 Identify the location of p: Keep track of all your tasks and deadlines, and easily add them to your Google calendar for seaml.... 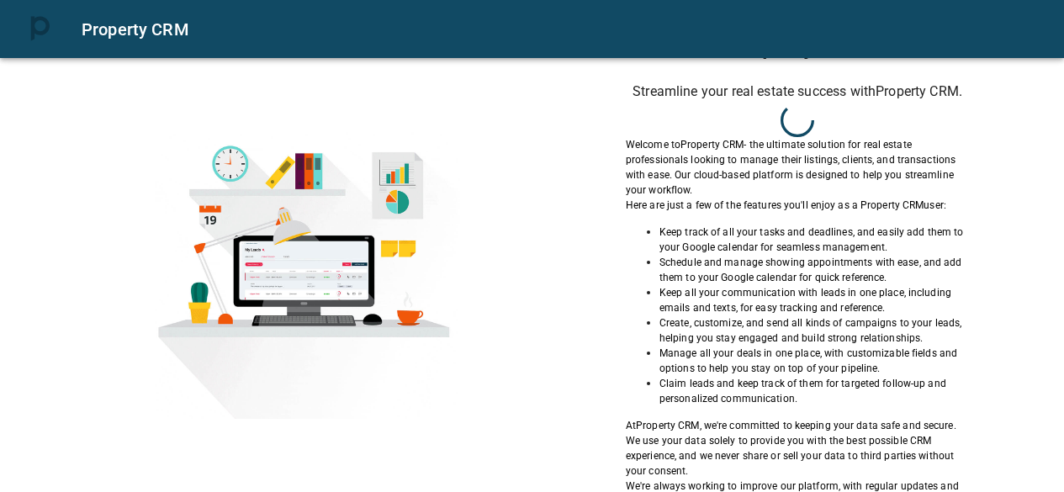
(815, 240).